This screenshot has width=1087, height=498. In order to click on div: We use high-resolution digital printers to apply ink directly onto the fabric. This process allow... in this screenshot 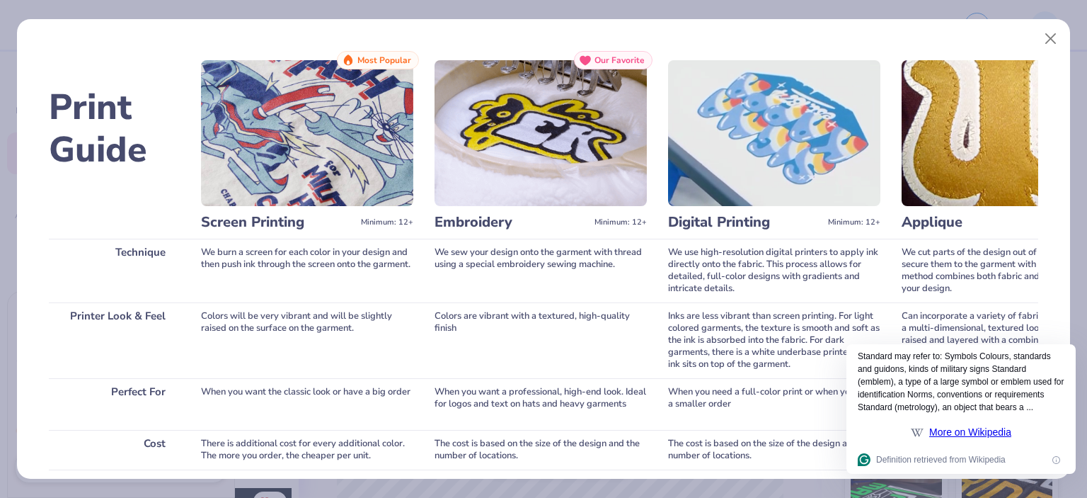, I will do `click(774, 270)`.